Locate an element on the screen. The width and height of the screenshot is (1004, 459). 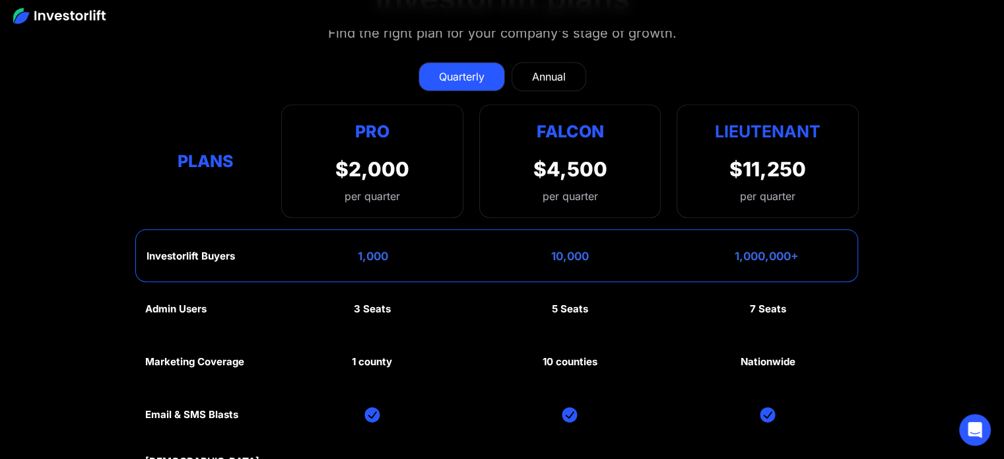
div: Open Intercom Messenger is located at coordinates (975, 430).